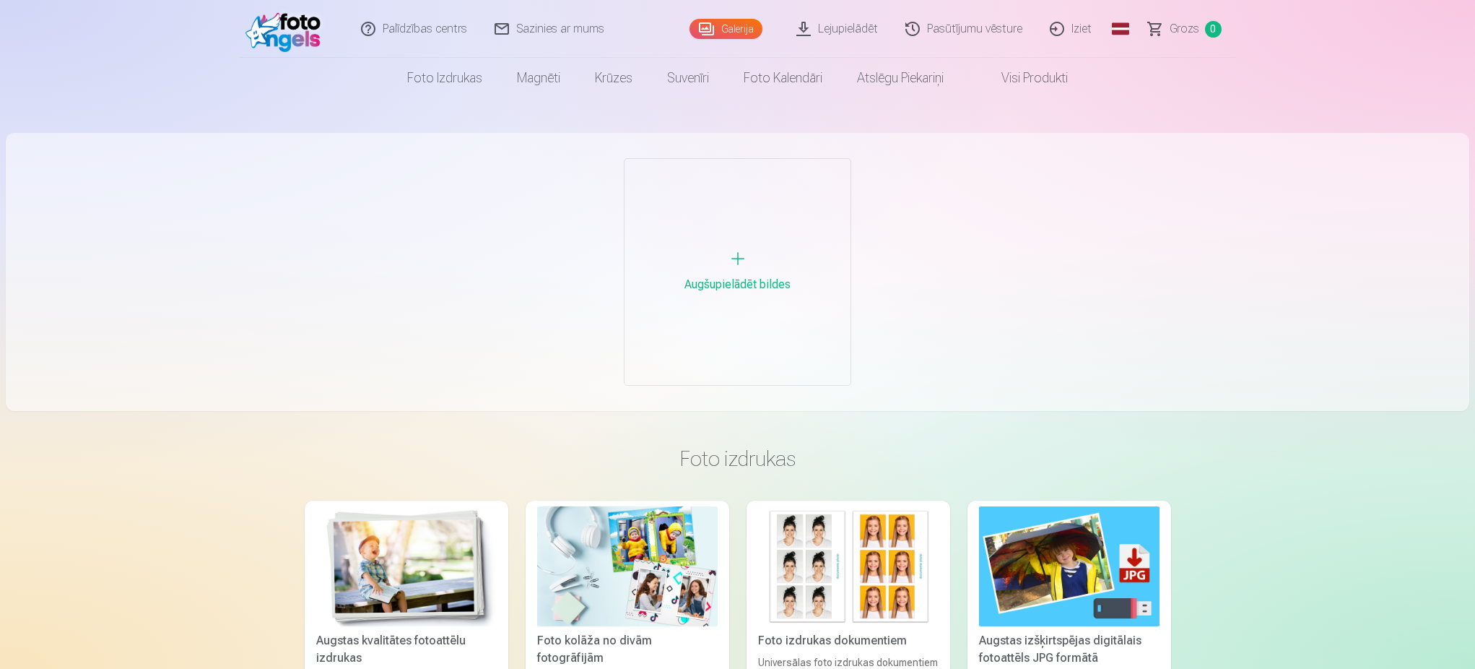  What do you see at coordinates (539, 78) in the screenshot?
I see `a: Magnēti` at bounding box center [539, 78].